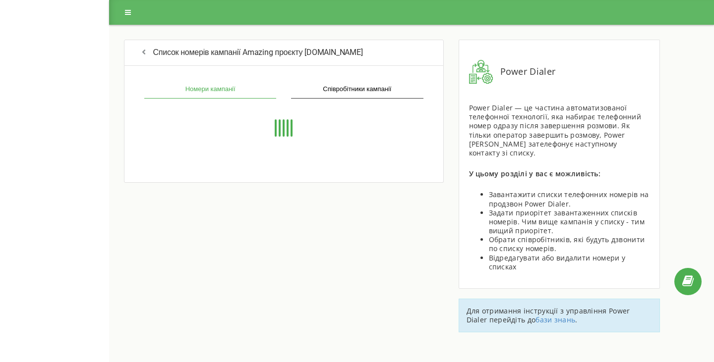  What do you see at coordinates (357, 90) in the screenshot?
I see `button: Співробітники кампанії` at bounding box center [357, 90].